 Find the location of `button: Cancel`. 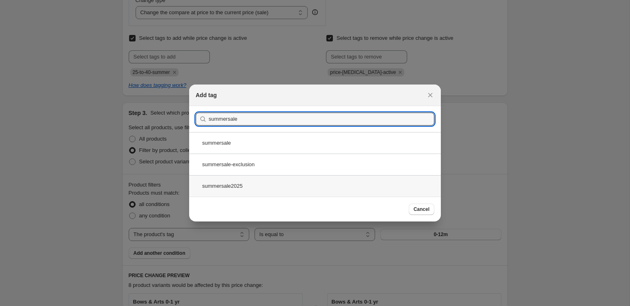

button: Cancel is located at coordinates (421, 209).